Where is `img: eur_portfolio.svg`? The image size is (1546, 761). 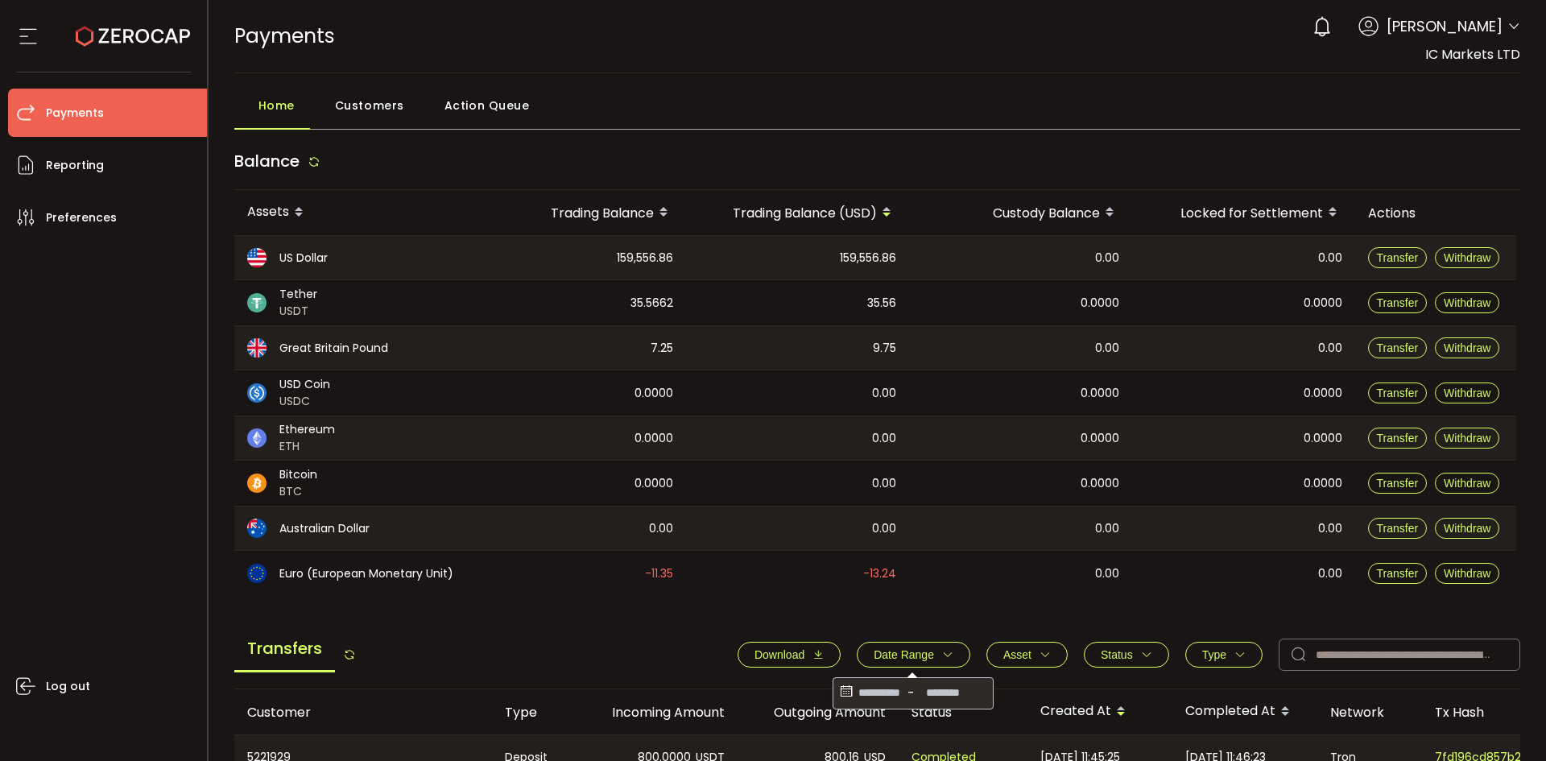 img: eur_portfolio.svg is located at coordinates (257, 573).